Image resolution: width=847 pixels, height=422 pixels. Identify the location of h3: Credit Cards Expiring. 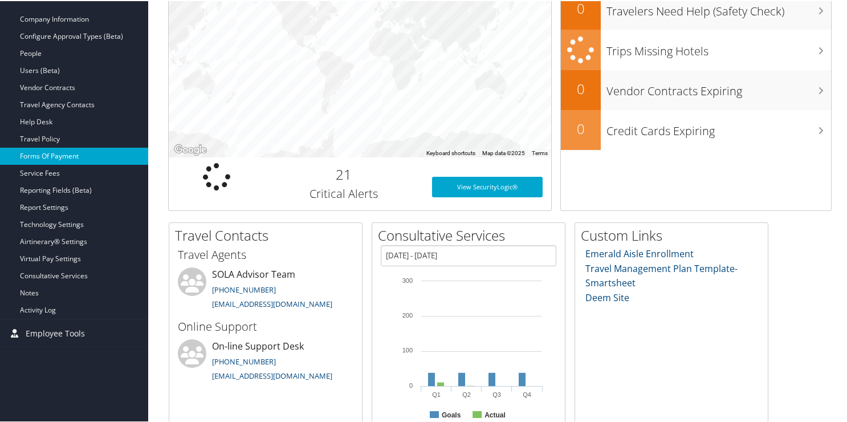
(719, 127).